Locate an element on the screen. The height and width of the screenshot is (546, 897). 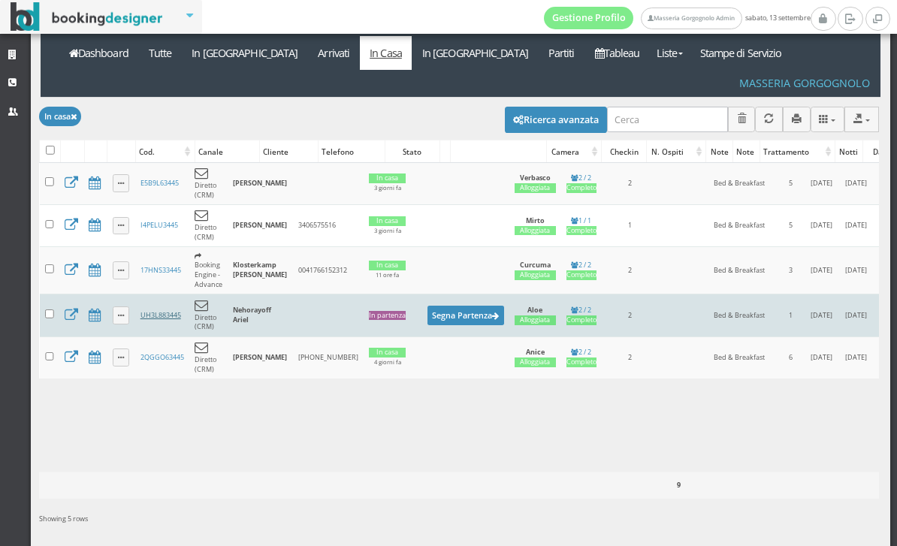
span: sabato, 13 settembre is located at coordinates (677, 18).